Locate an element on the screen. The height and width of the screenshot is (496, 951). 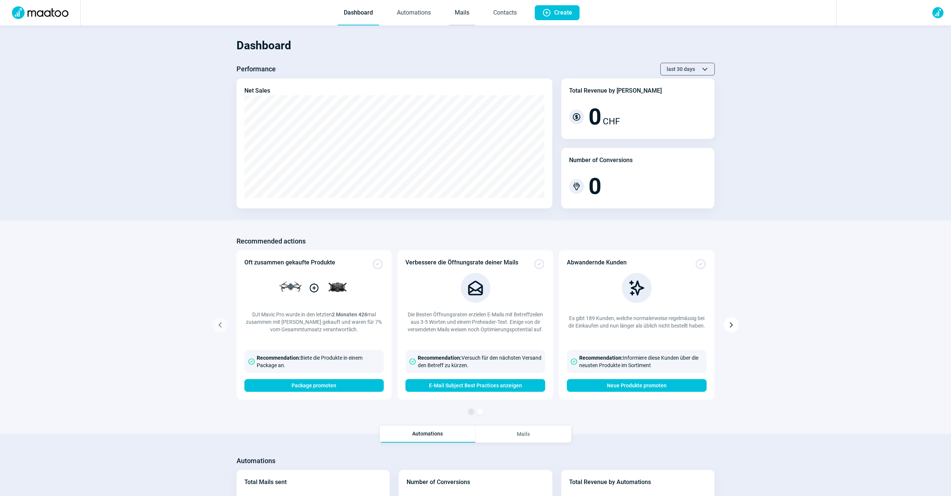
img: avatar is located at coordinates (938, 13).